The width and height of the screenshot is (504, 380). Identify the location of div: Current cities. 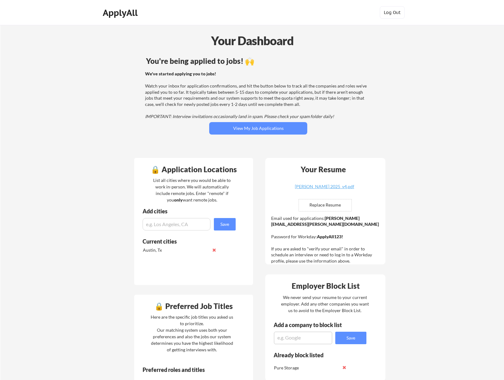
(186, 241).